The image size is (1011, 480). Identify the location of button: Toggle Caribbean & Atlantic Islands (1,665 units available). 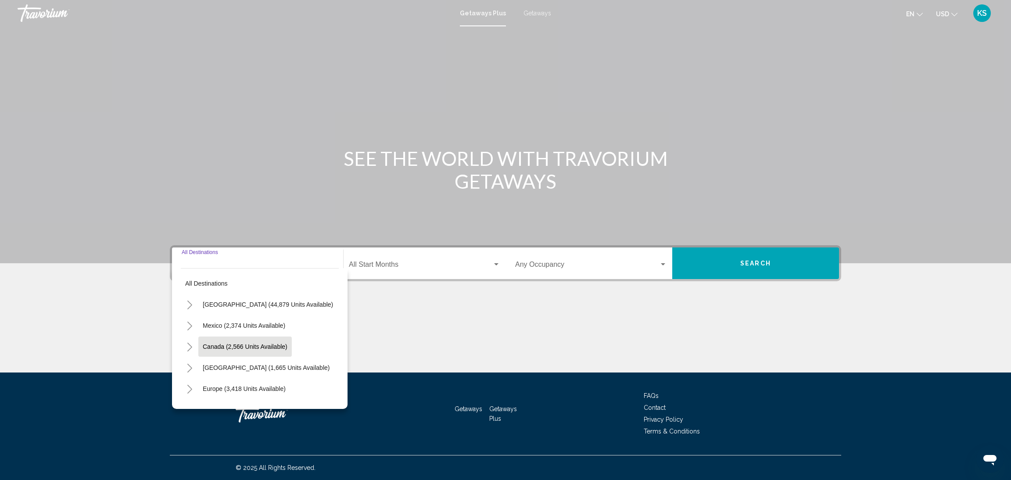
(190, 368).